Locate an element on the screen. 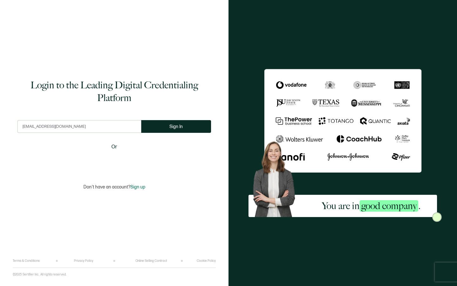 Image resolution: width=457 pixels, height=286 pixels. a: Cookie Policy is located at coordinates (206, 260).